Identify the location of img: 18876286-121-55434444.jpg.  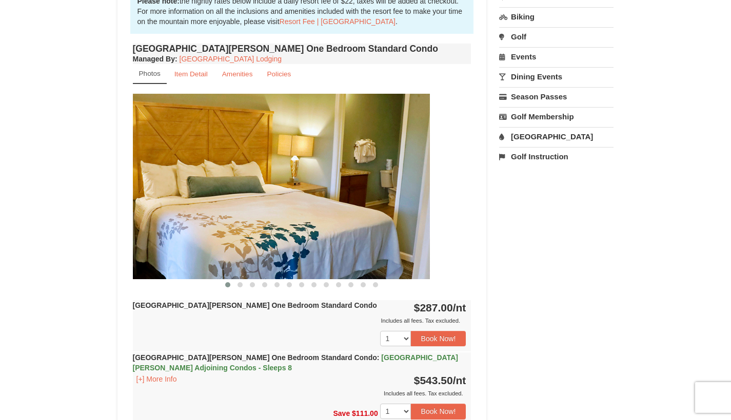
(260, 186).